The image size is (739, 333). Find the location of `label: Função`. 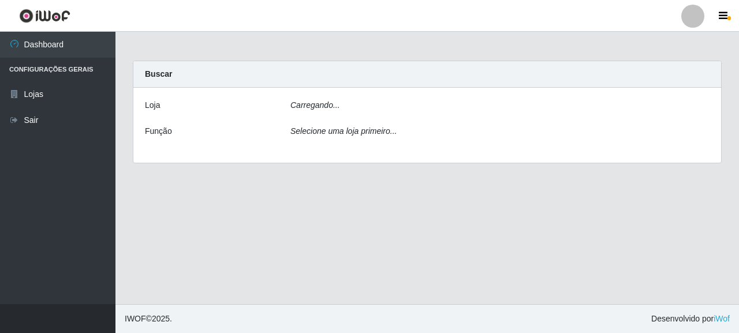

label: Função is located at coordinates (158, 131).